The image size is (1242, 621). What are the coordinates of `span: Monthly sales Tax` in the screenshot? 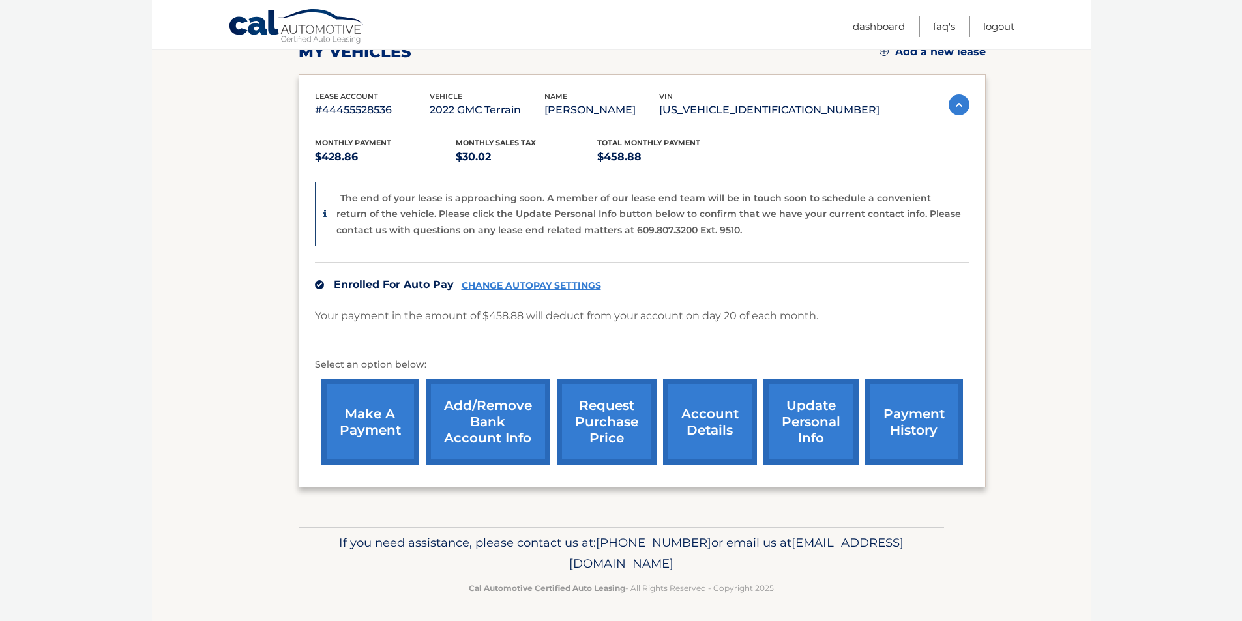 It's located at (496, 143).